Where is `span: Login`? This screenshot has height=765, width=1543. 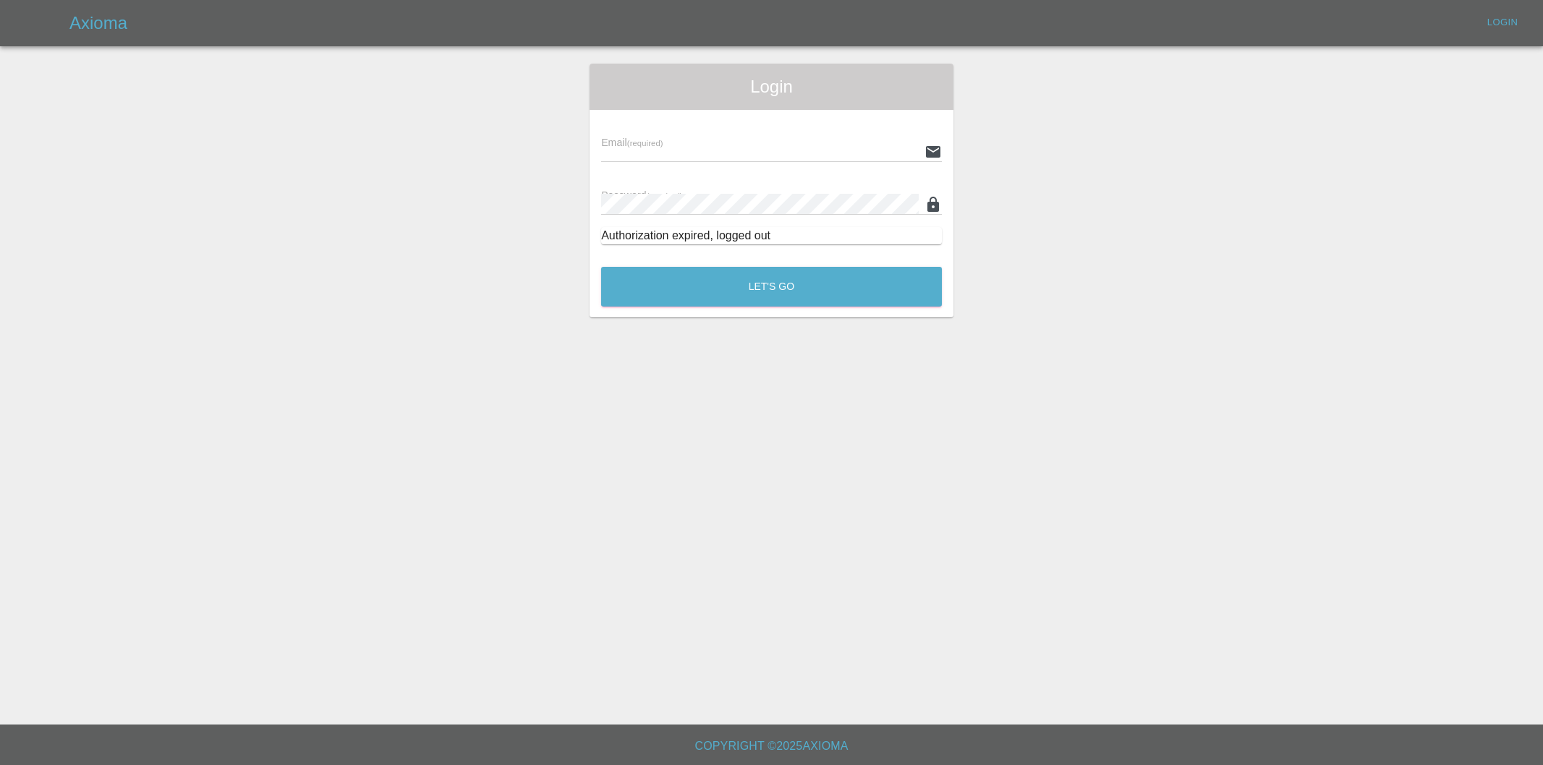
span: Login is located at coordinates (771, 87).